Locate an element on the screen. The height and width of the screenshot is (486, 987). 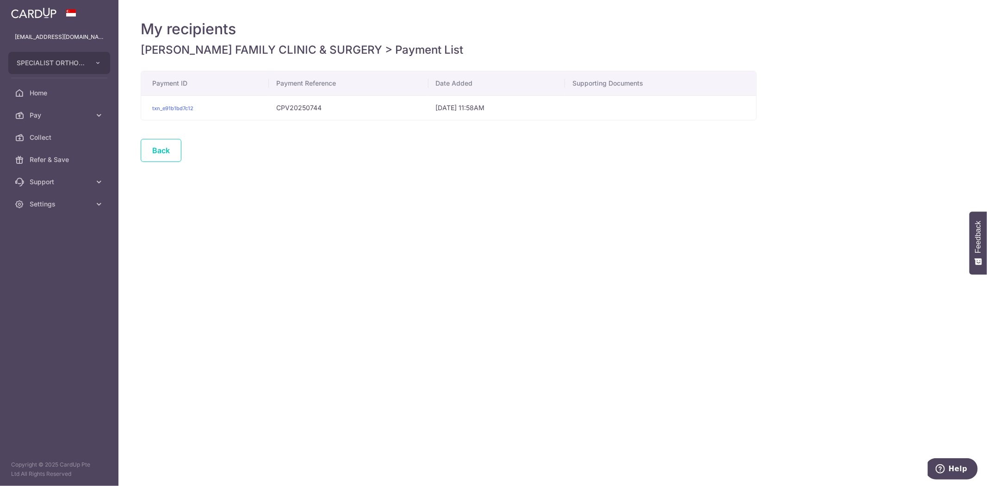
a: Back is located at coordinates (161, 150).